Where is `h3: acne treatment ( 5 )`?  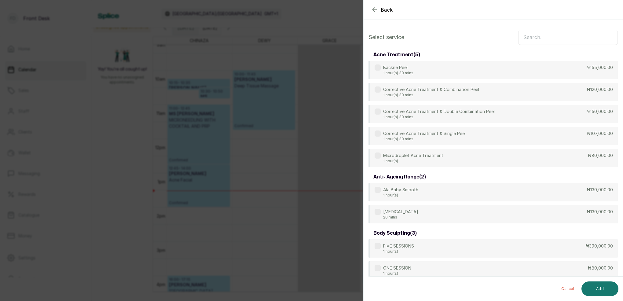 h3: acne treatment ( 5 ) is located at coordinates (397, 55).